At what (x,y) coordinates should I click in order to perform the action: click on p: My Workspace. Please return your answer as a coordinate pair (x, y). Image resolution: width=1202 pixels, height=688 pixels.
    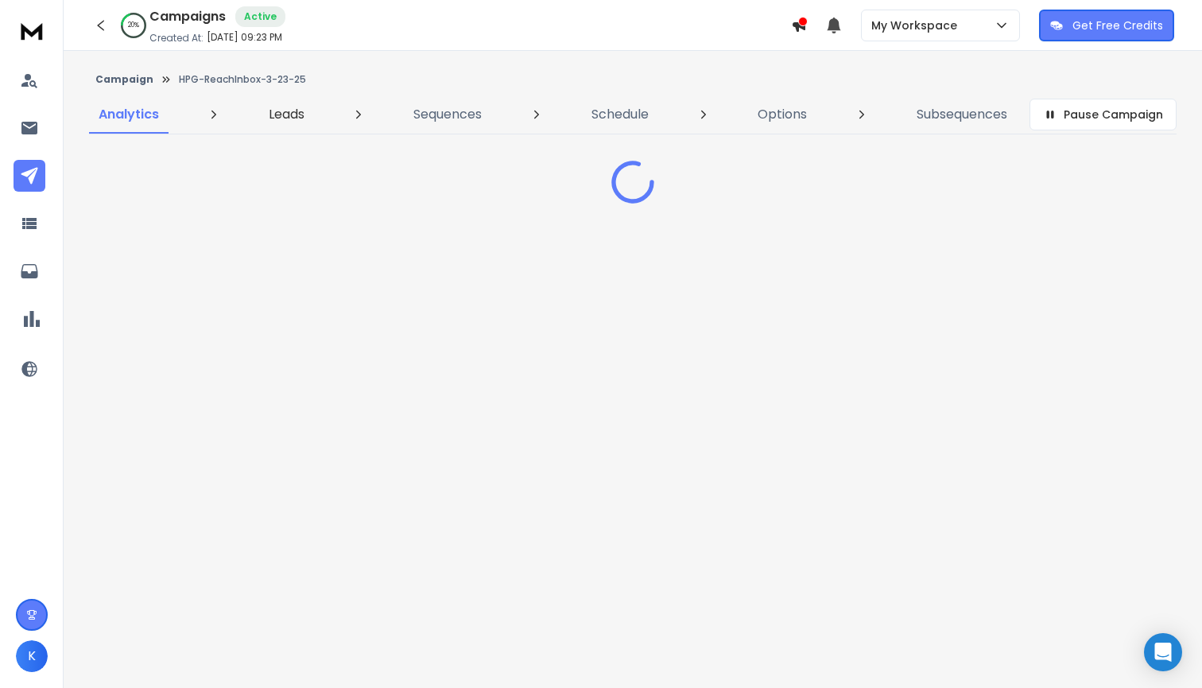
    Looking at the image, I should click on (917, 25).